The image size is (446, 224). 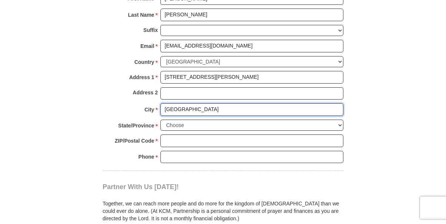 I want to click on strong: Country, so click(x=145, y=62).